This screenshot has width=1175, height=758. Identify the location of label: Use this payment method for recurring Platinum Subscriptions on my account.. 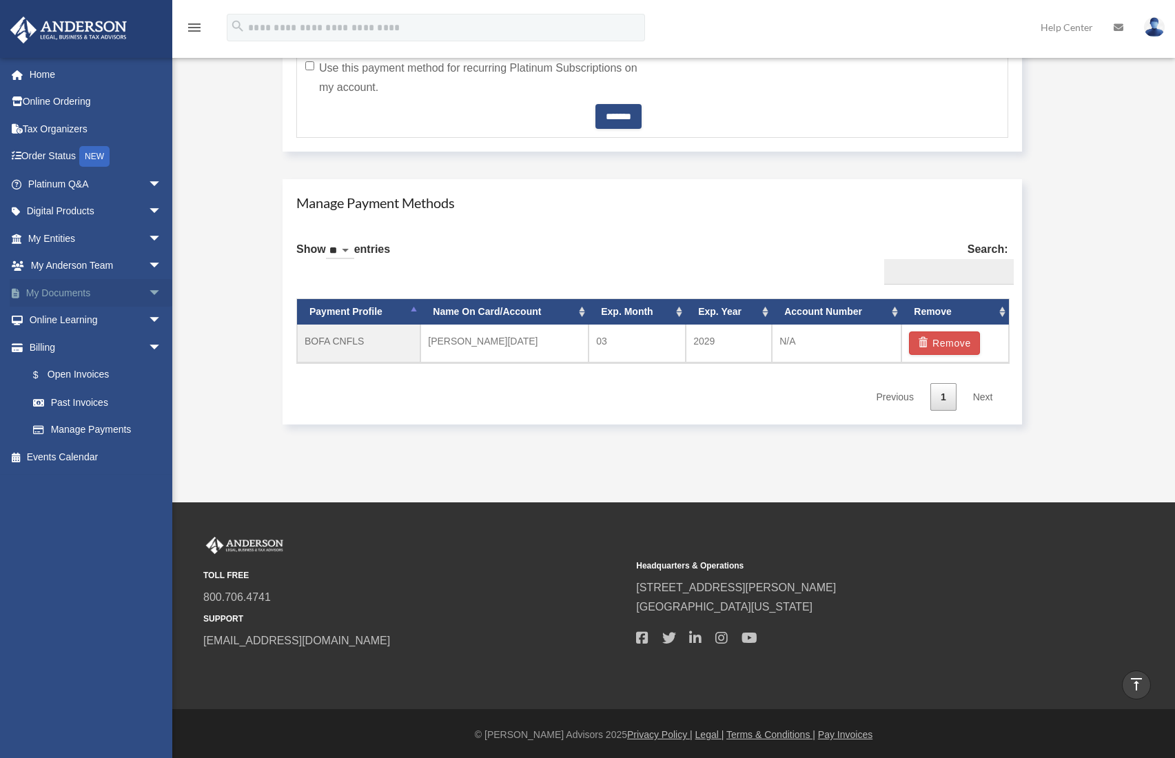
(474, 78).